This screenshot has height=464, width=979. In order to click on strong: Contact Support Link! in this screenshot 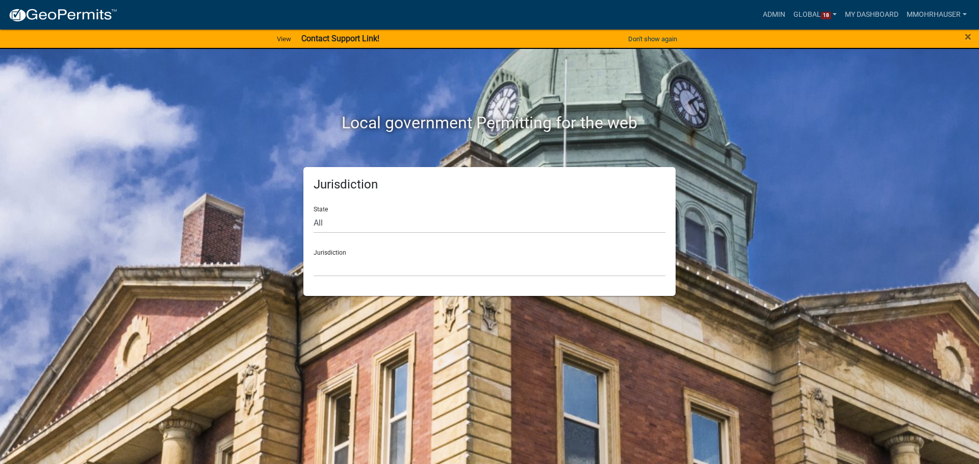, I will do `click(340, 38)`.